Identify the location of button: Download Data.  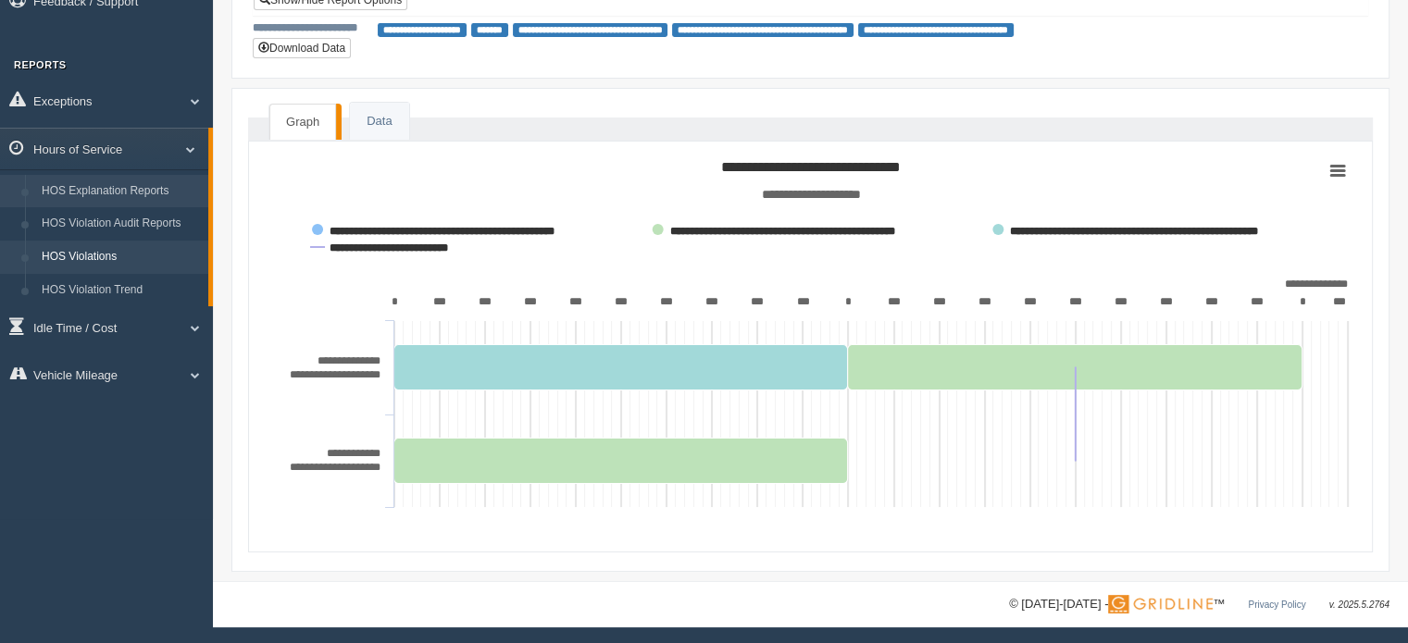
(302, 48).